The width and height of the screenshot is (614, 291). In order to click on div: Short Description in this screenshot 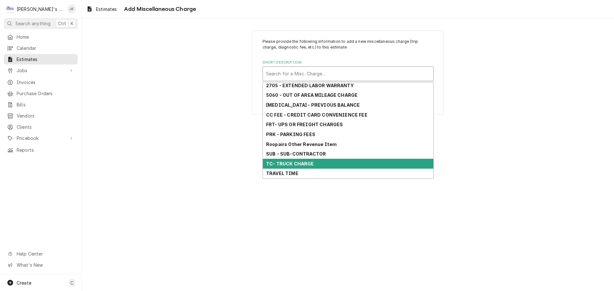, I will do `click(348, 70)`.